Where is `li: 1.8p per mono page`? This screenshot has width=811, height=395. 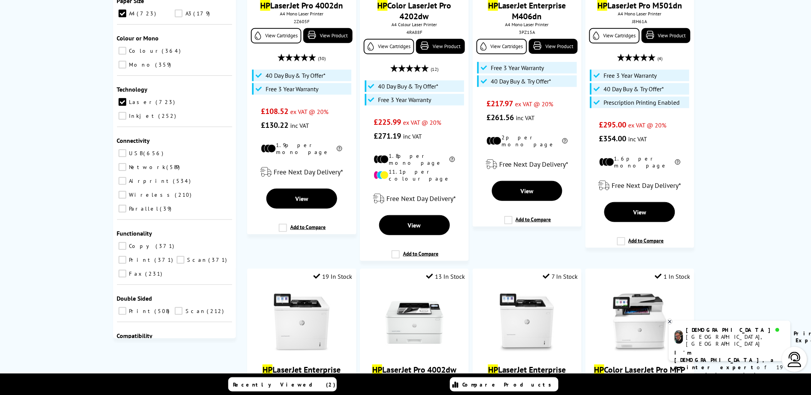 li: 1.8p per mono page is located at coordinates (414, 159).